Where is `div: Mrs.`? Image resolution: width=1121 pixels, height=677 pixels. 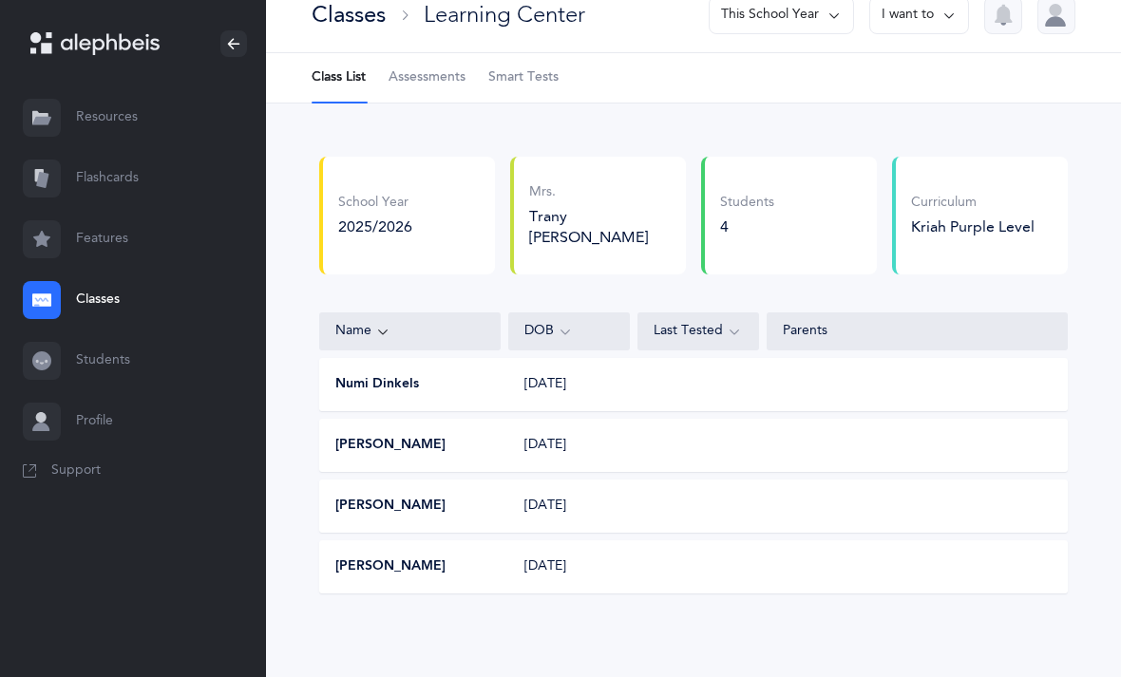
div: Mrs. is located at coordinates (599, 193).